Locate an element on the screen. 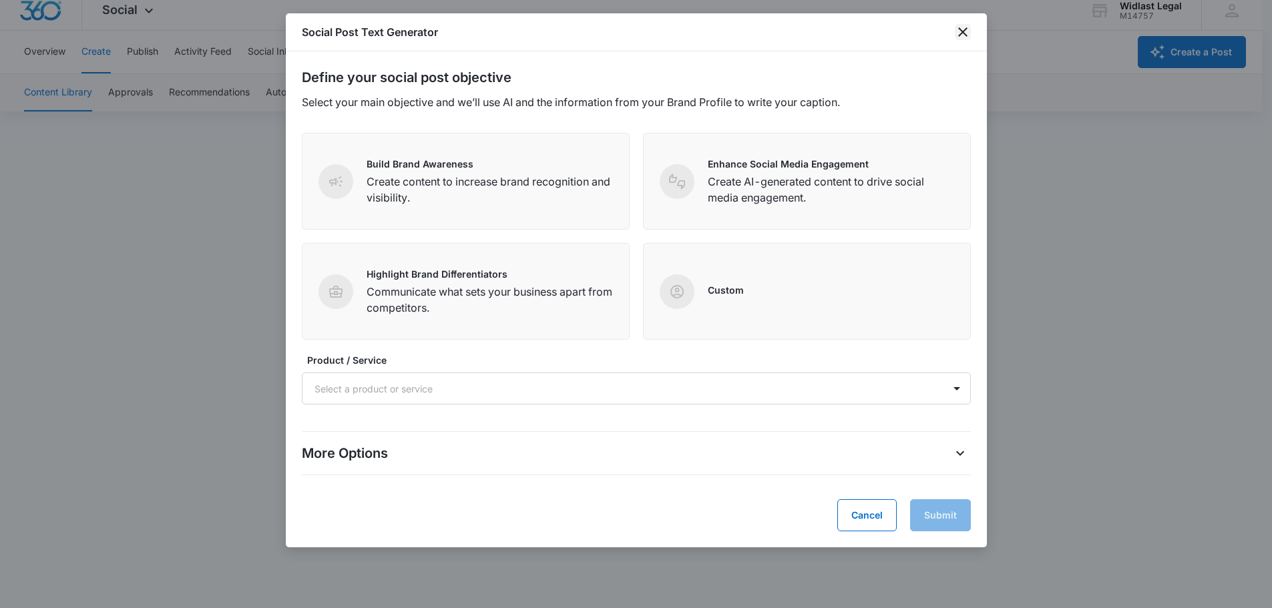 Image resolution: width=1272 pixels, height=608 pixels. p: Select your main objective and we’ll use AI and the information from your Brand Profile to write ... is located at coordinates (636, 102).